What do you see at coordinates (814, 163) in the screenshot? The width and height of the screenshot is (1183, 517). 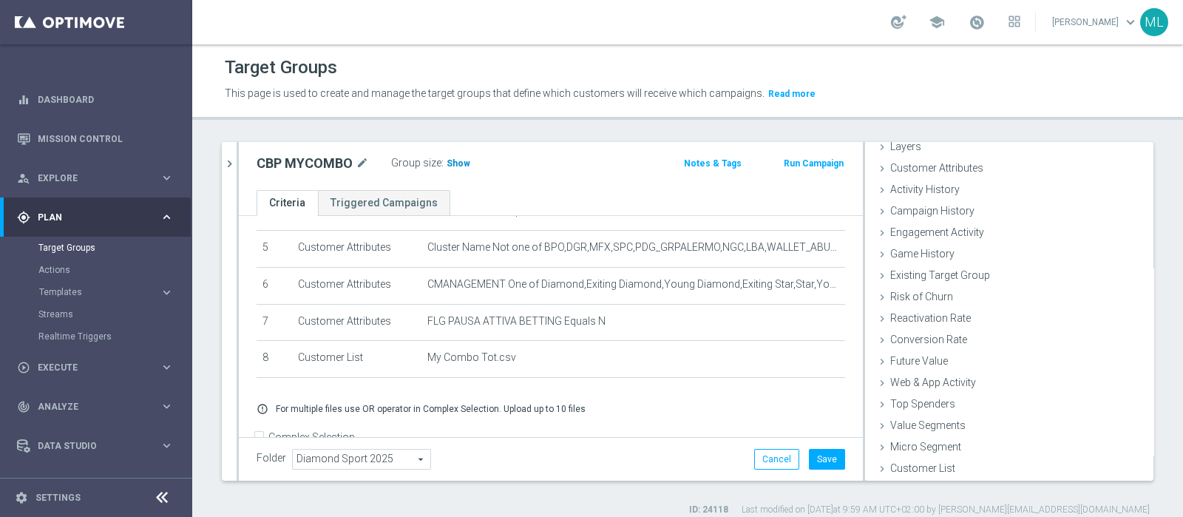 I see `button: Run Campaign` at bounding box center [814, 163].